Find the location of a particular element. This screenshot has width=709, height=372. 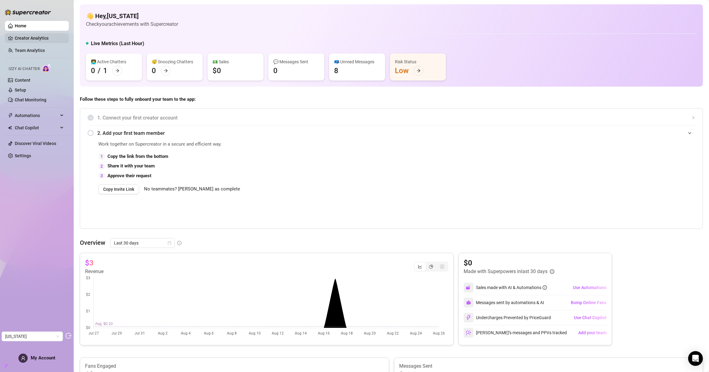

span: Bump Online Fans is located at coordinates (589, 303).